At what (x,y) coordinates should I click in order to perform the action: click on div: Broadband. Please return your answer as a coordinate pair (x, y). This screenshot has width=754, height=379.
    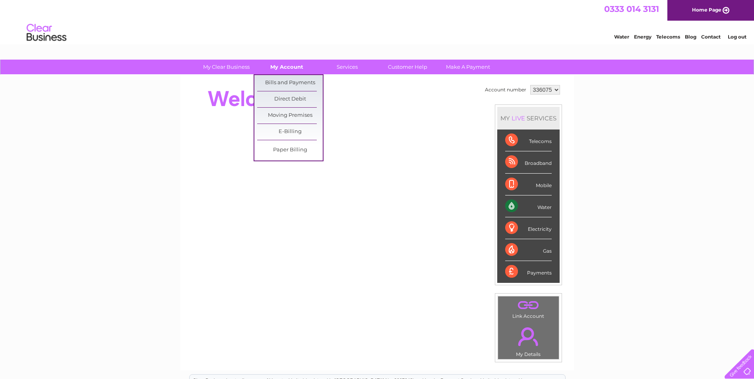
    Looking at the image, I should click on (528, 162).